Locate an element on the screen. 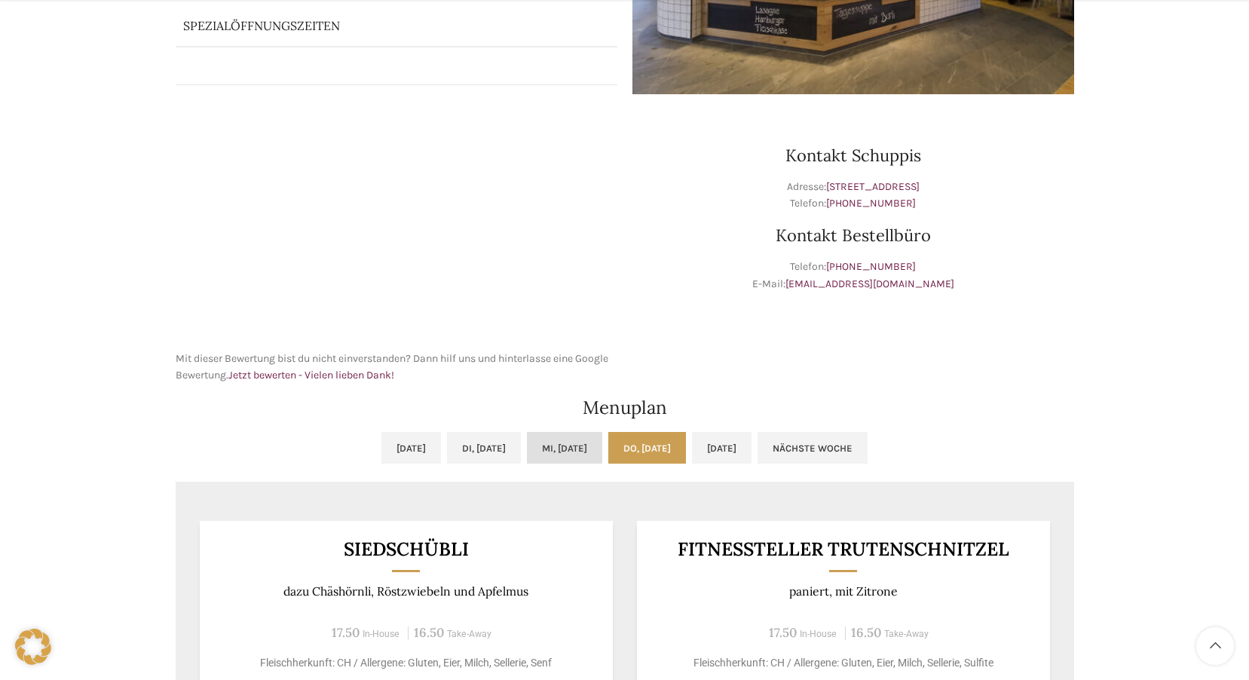 The image size is (1249, 680). h2: Menuplan is located at coordinates (625, 408).